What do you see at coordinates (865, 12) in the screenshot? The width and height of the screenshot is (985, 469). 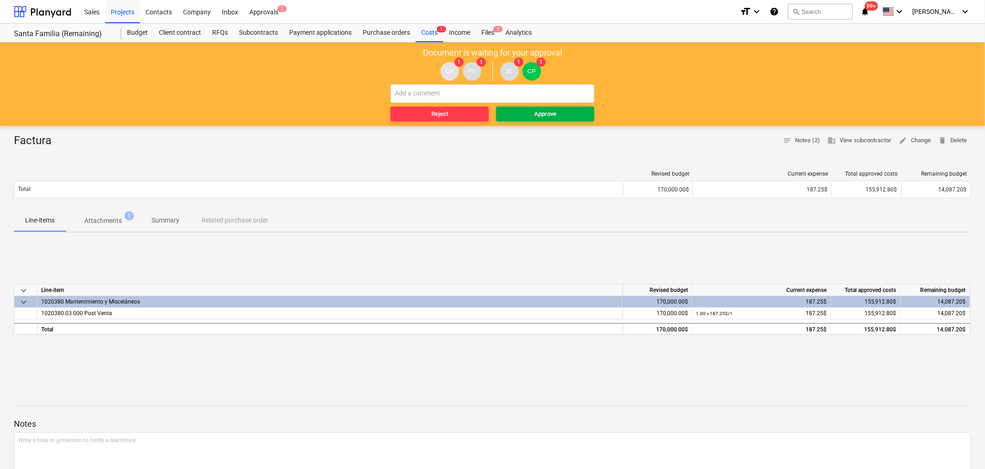 I see `i: notifications` at bounding box center [865, 12].